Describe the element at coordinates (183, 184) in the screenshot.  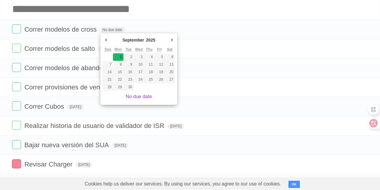
I see `span: Cookies help us deliver our services. By using our services, you agree to our use of cookies.` at that location.